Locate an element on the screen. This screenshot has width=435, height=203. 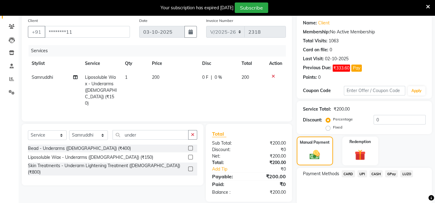
span: Total is located at coordinates (219, 134).